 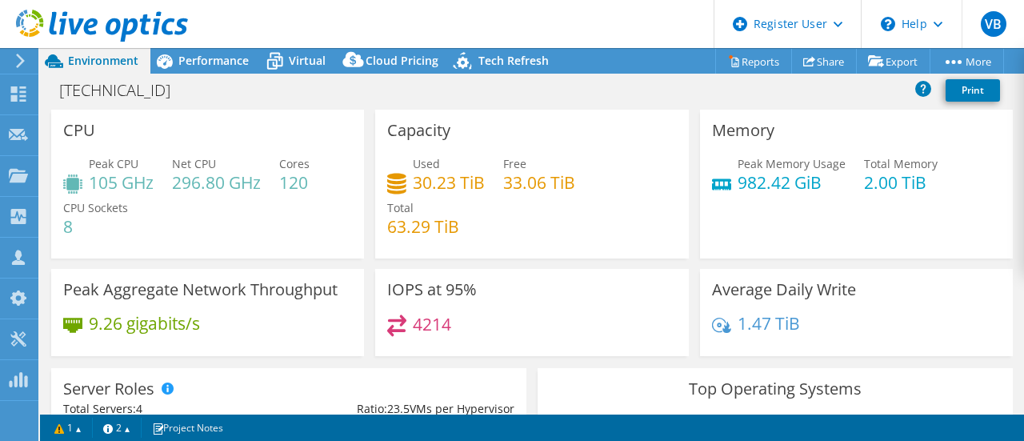 What do you see at coordinates (705, 422) in the screenshot?
I see `li: Windows` at bounding box center [705, 422].